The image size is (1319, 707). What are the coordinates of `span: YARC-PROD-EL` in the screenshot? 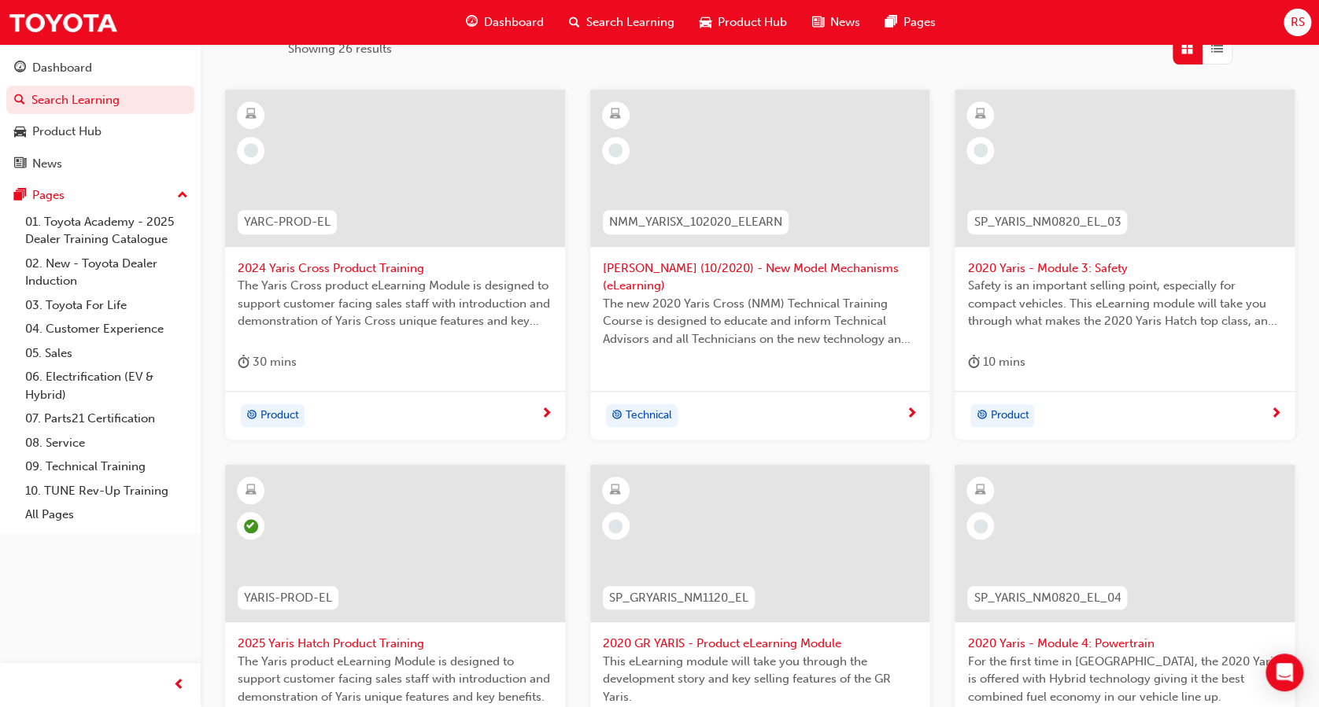 It's located at (287, 222).